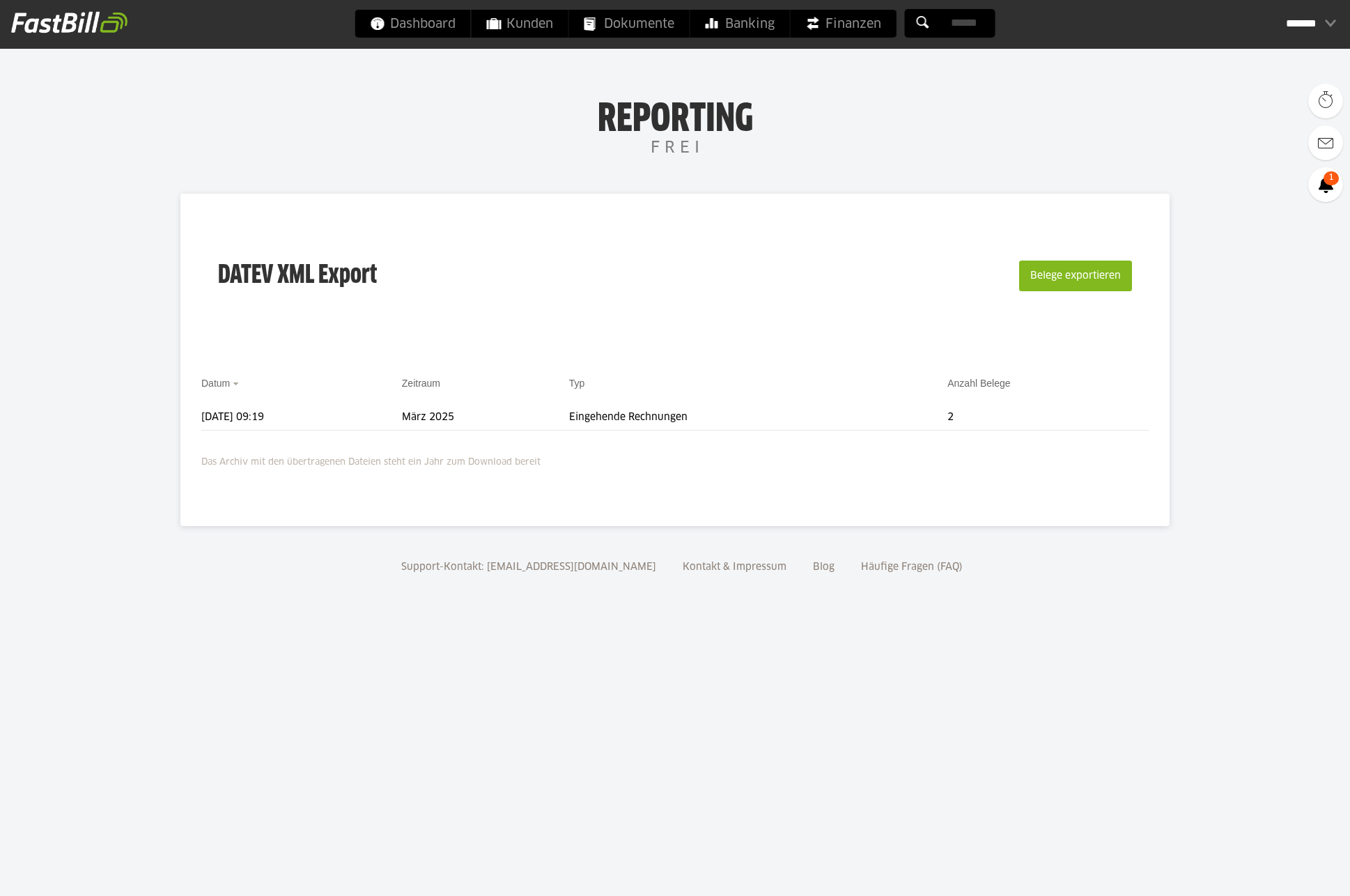 This screenshot has width=1350, height=896. Describe the element at coordinates (413, 24) in the screenshot. I see `span: Dashboard` at that location.